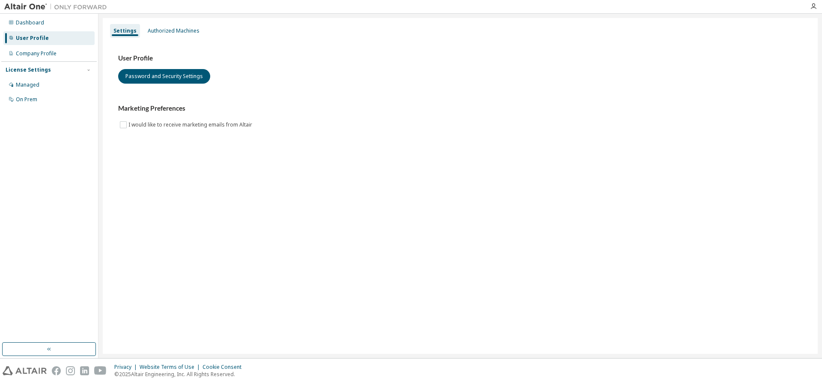 The image size is (822, 383). Describe the element at coordinates (24, 370) in the screenshot. I see `img: altair_logo.svg` at that location.